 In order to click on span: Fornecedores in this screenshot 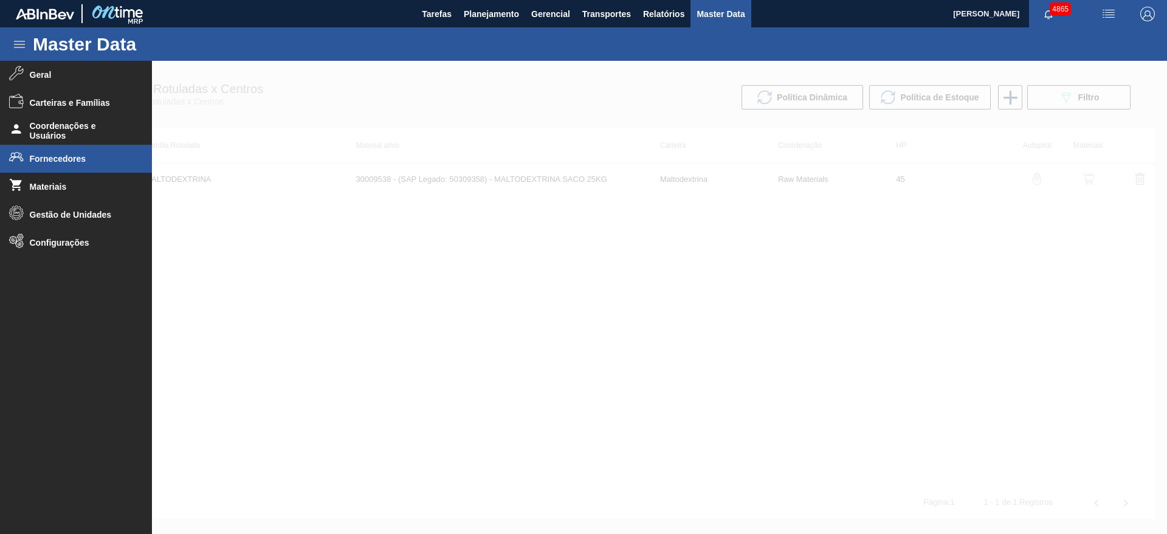, I will do `click(80, 159)`.